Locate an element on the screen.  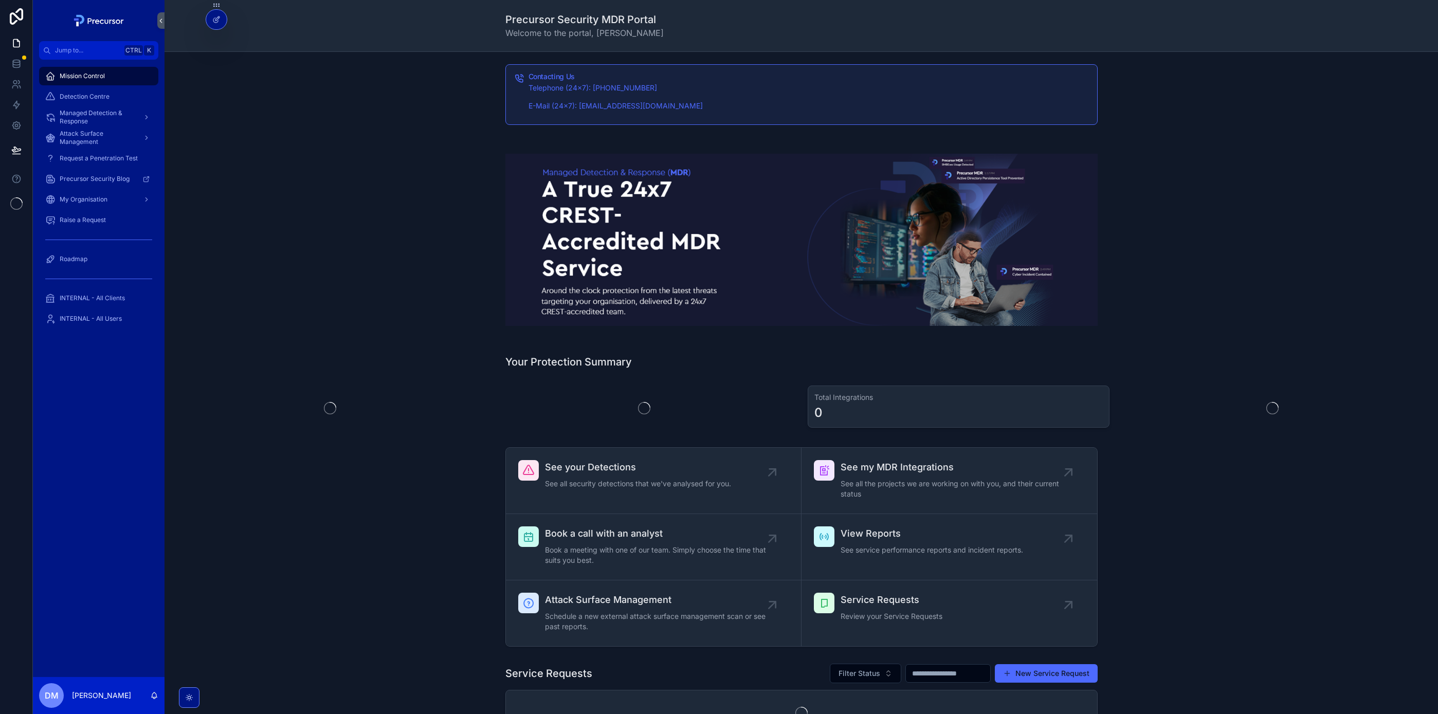
h3: Total Integrations is located at coordinates (958, 397).